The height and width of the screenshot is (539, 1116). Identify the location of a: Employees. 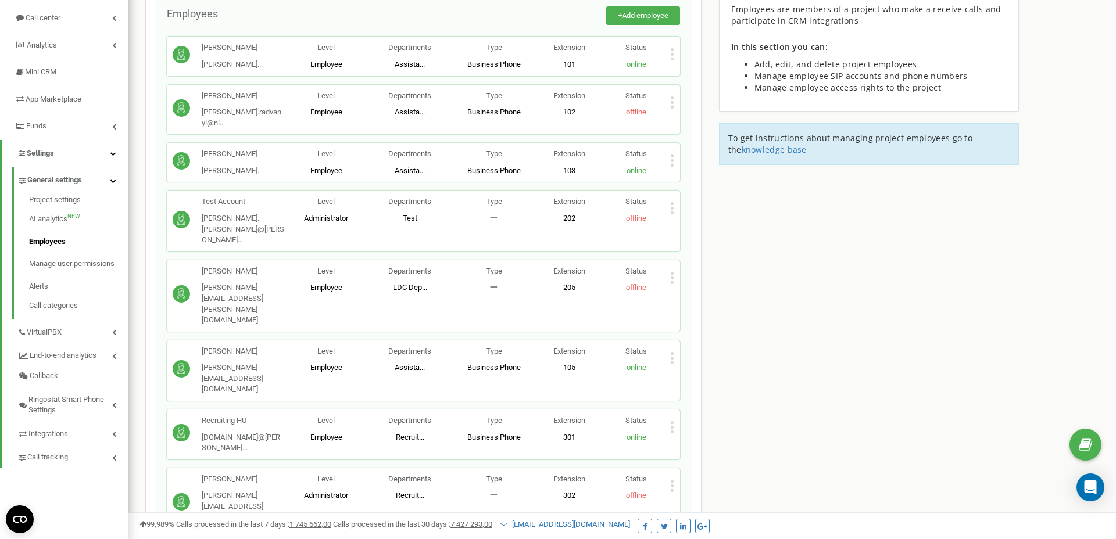
(78, 242).